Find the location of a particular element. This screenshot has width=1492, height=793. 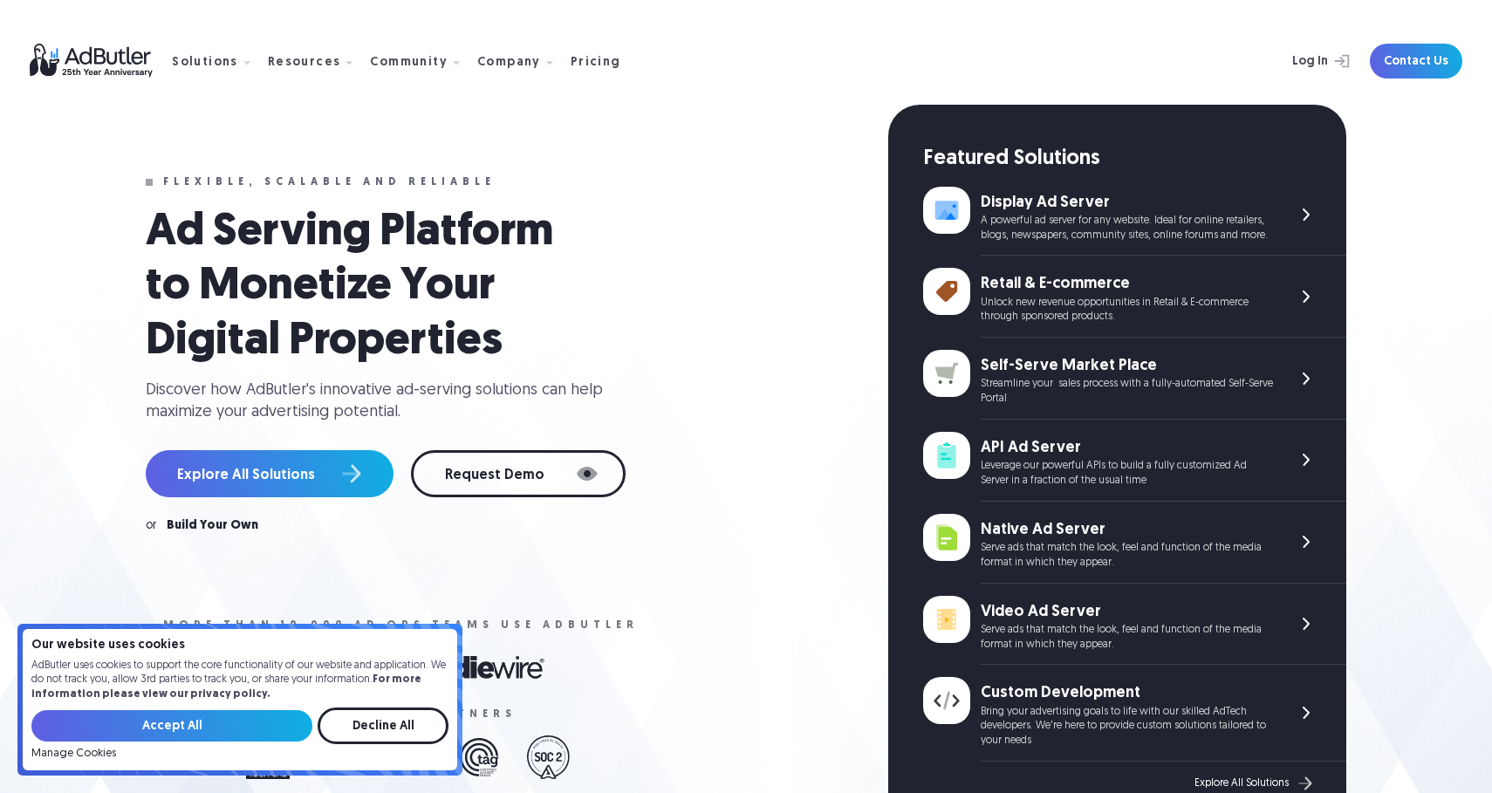

div: Featured Solutions is located at coordinates (1135, 160).